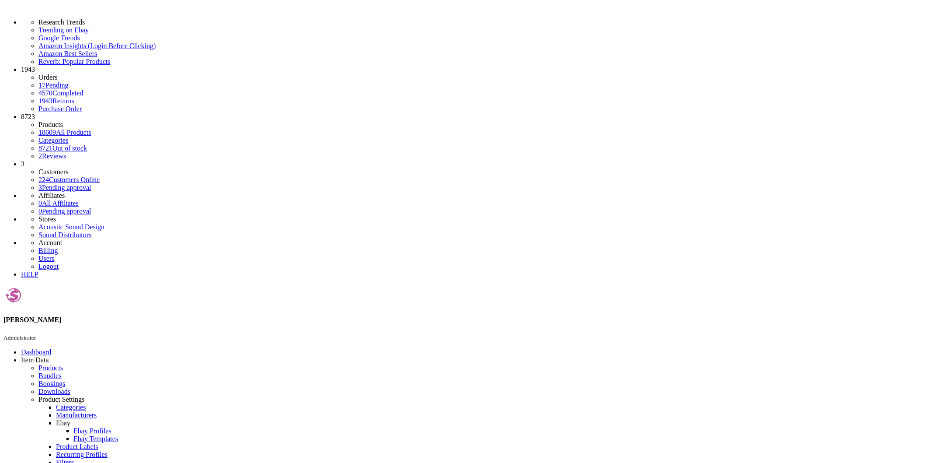 Image resolution: width=925 pixels, height=463 pixels. What do you see at coordinates (47, 132) in the screenshot?
I see `span: 18609` at bounding box center [47, 132].